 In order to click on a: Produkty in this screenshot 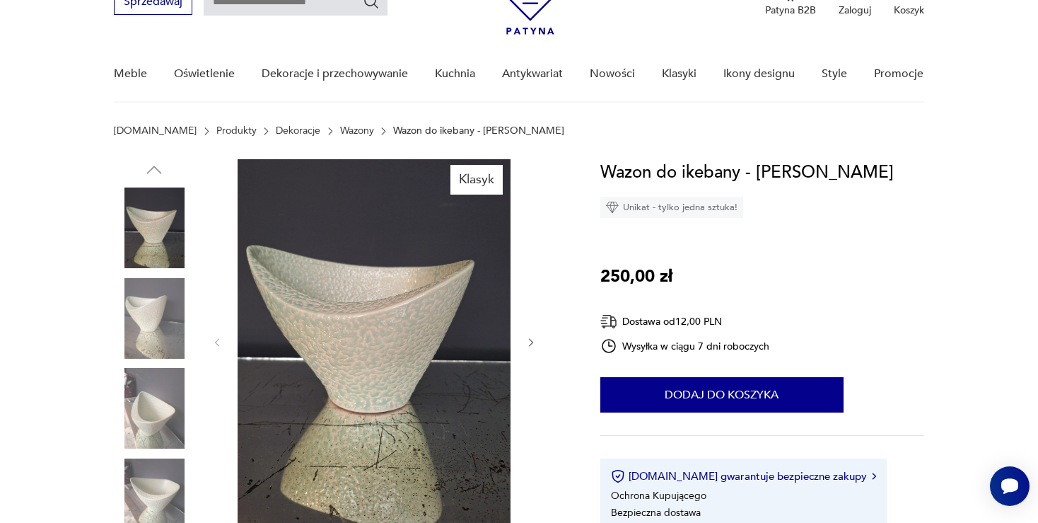, I will do `click(236, 131)`.